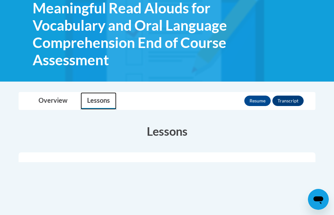 The width and height of the screenshot is (334, 215). What do you see at coordinates (53, 101) in the screenshot?
I see `a: Overview` at bounding box center [53, 101].